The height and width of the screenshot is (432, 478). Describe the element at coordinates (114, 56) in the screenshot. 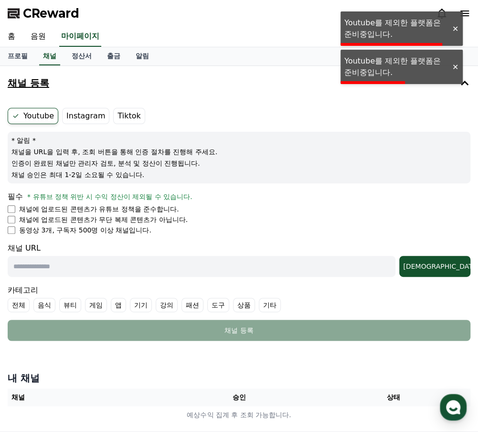

I see `a: 출금` at that location.